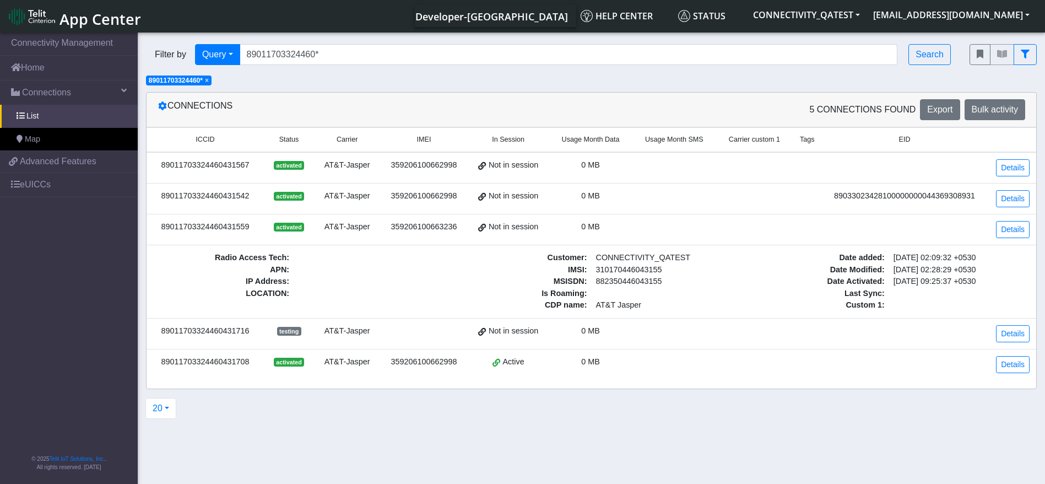  What do you see at coordinates (587, 16) in the screenshot?
I see `img: knowledge.svg` at bounding box center [587, 16].